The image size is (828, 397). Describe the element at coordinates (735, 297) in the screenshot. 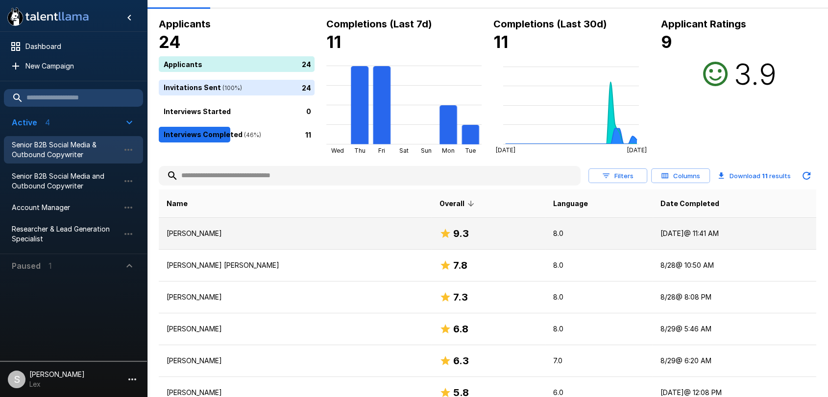

I see `td: 8/28 @ 8:08 PM` at that location.